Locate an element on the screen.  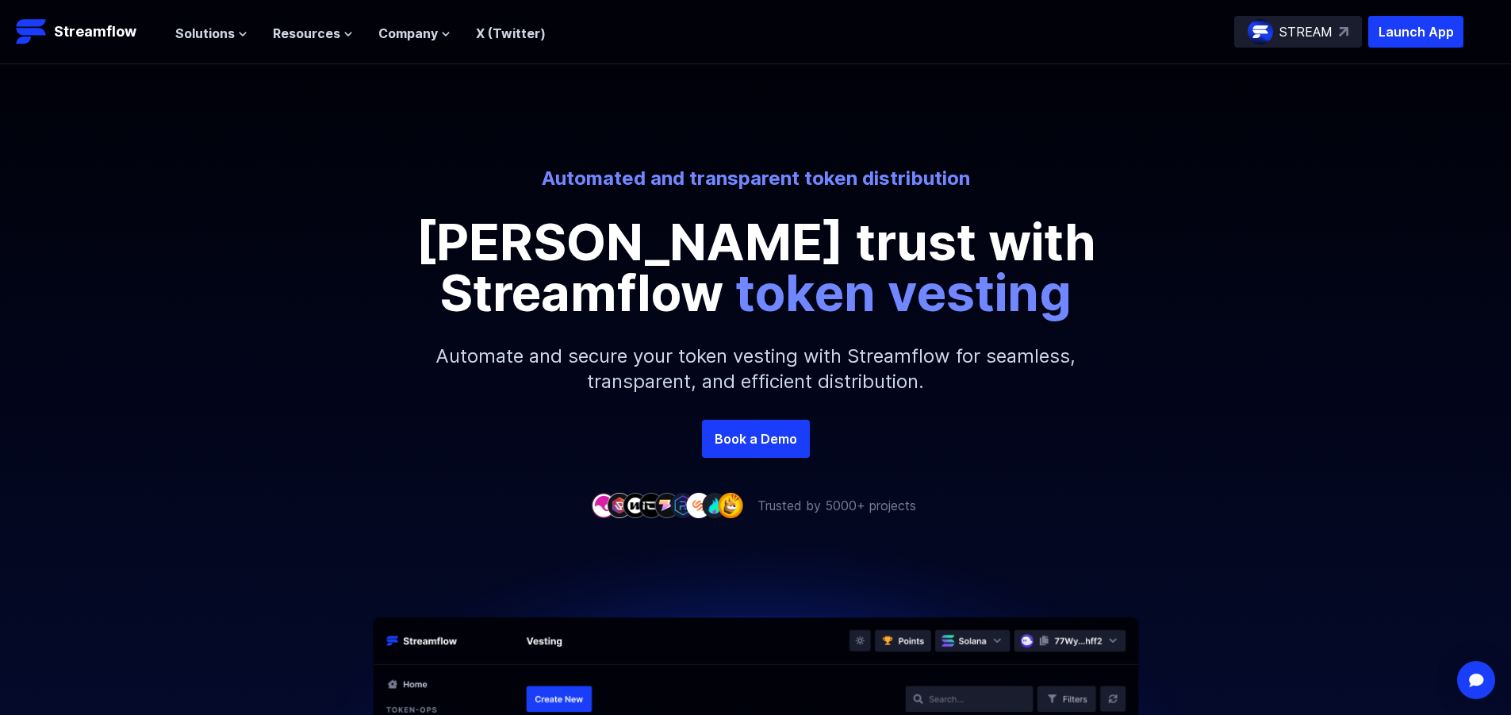
button: Company is located at coordinates (414, 33).